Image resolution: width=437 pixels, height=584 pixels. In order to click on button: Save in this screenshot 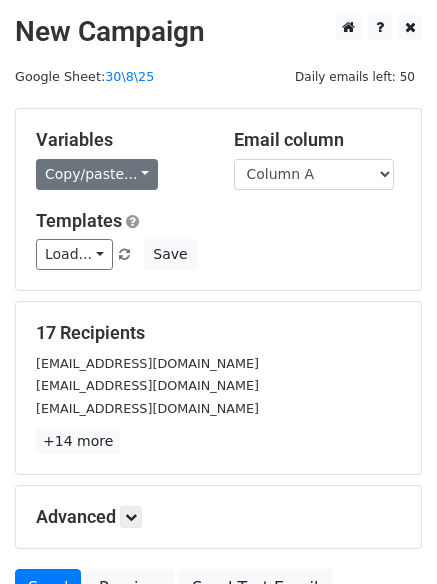, I will do `click(170, 254)`.